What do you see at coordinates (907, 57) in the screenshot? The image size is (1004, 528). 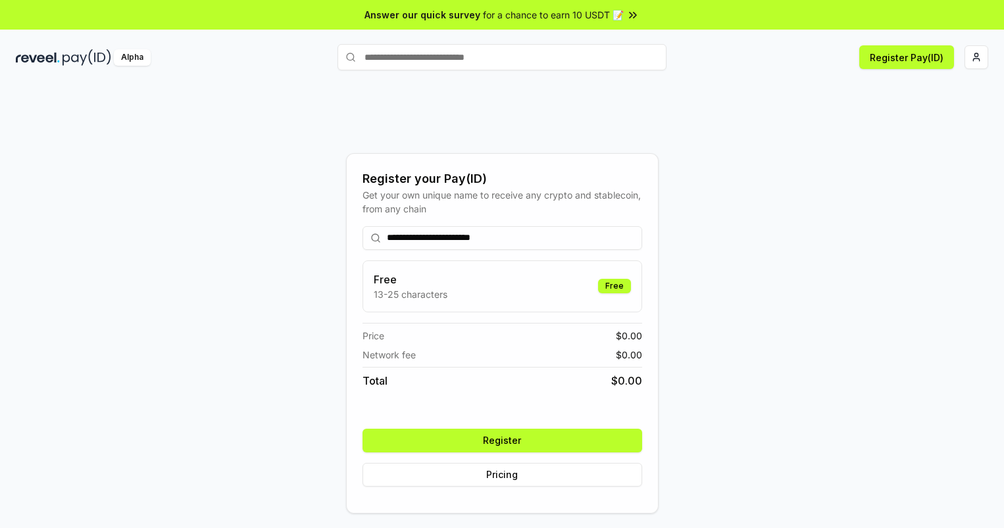 I see `button: Register Pay(ID)` at bounding box center [907, 57].